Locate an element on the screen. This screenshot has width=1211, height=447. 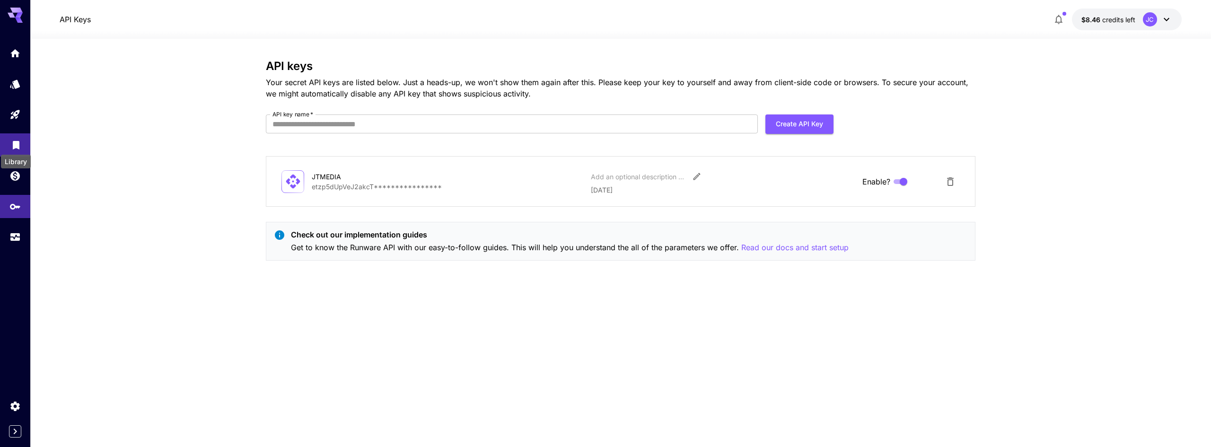
nav: breadcrumb is located at coordinates (75, 19).